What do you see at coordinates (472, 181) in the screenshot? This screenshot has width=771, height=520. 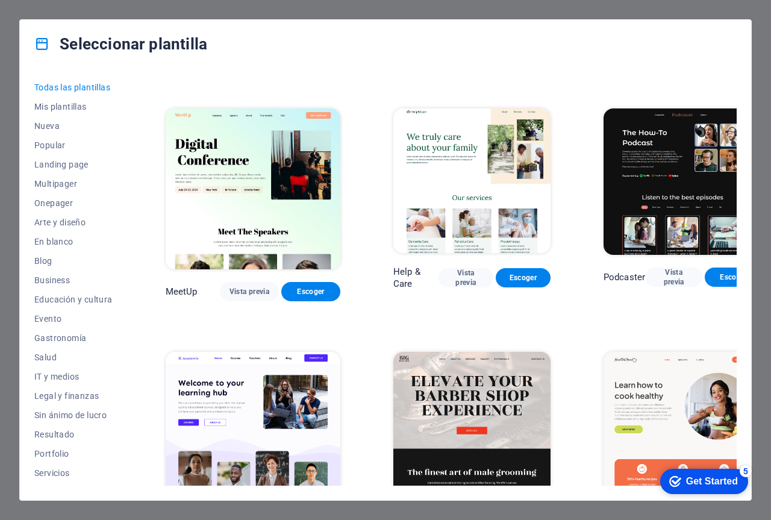 I see `img: Help & Care` at bounding box center [472, 181].